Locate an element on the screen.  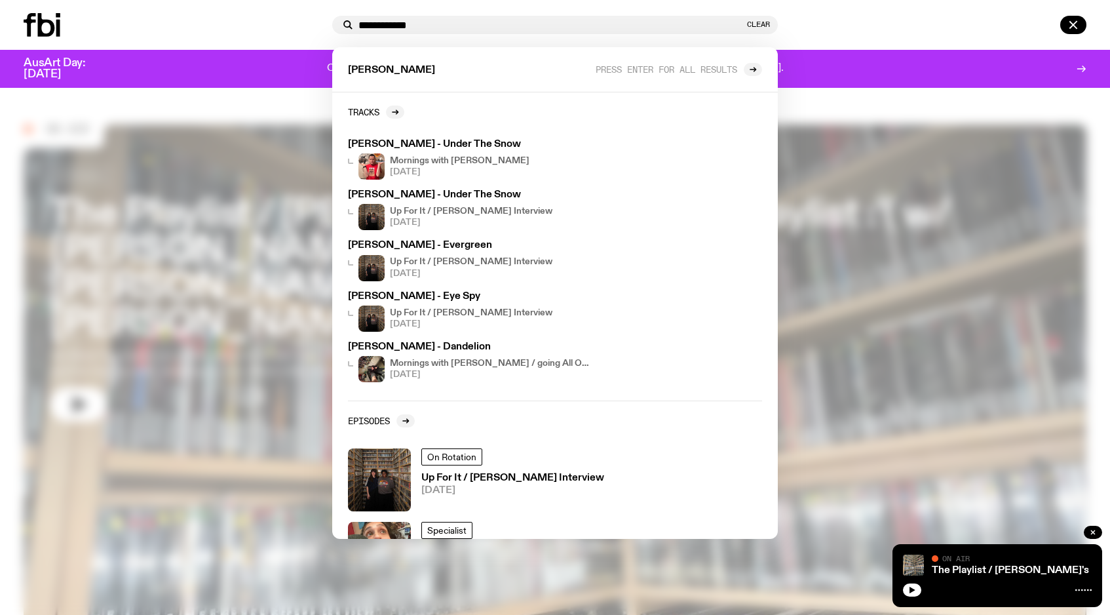
h2: Episodes is located at coordinates (369, 420).